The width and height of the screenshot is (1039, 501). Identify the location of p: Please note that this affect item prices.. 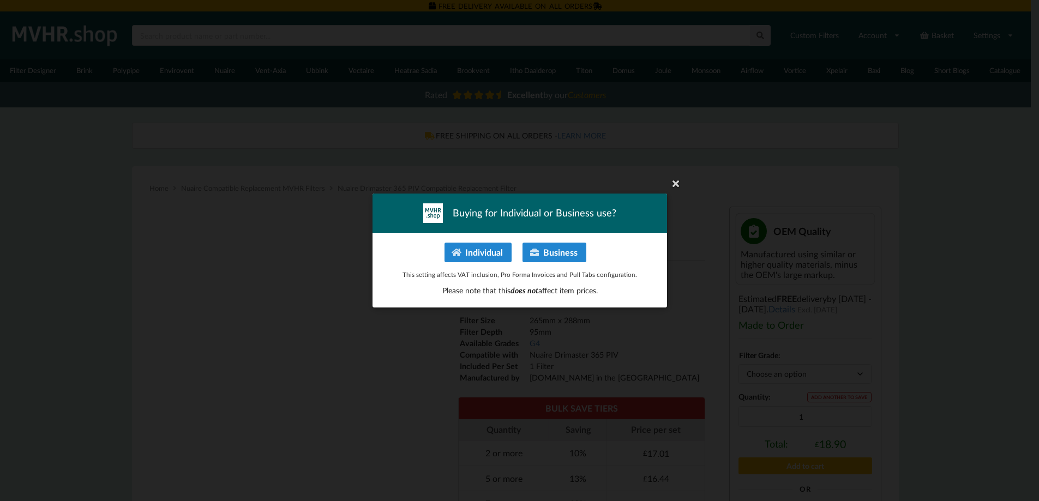
(520, 291).